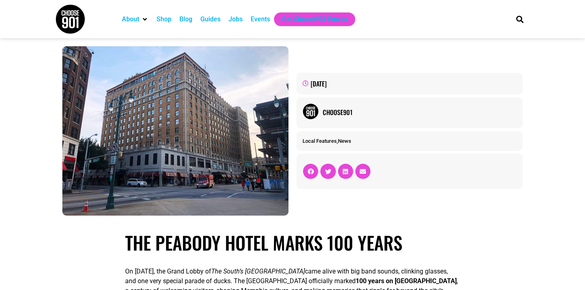 This screenshot has height=290, width=585. Describe the element at coordinates (292, 242) in the screenshot. I see `h1: The Peabody Hotel Marks 100 Years` at that location.